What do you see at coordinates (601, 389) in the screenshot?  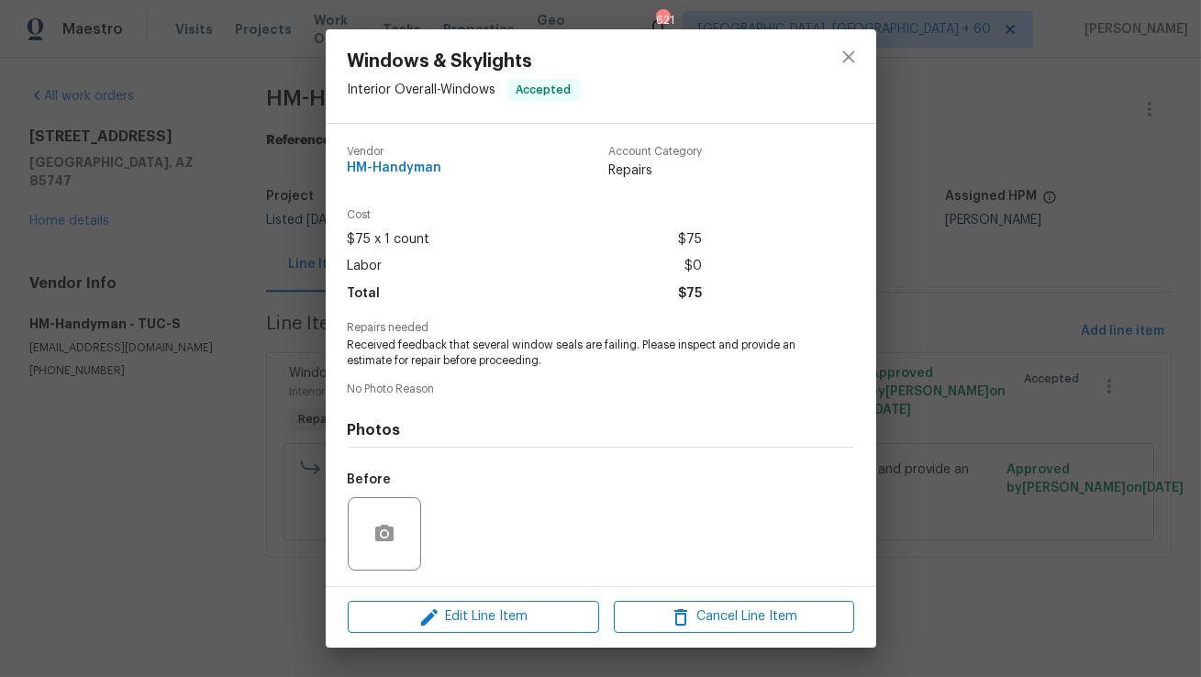 I see `span: No Photo Reason` at bounding box center [601, 389].